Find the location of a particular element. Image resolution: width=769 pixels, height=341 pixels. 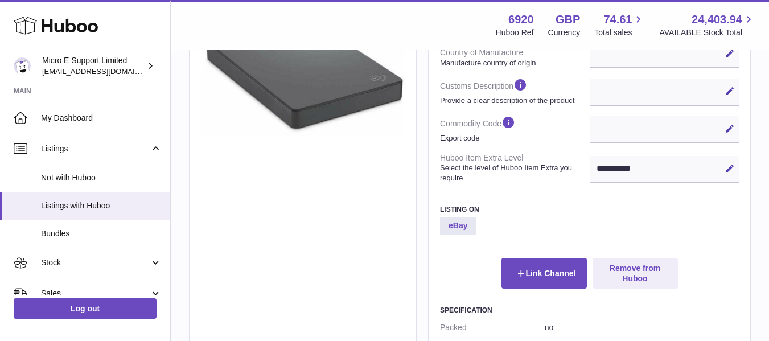

a: 74.61 Total sales is located at coordinates (619, 25).